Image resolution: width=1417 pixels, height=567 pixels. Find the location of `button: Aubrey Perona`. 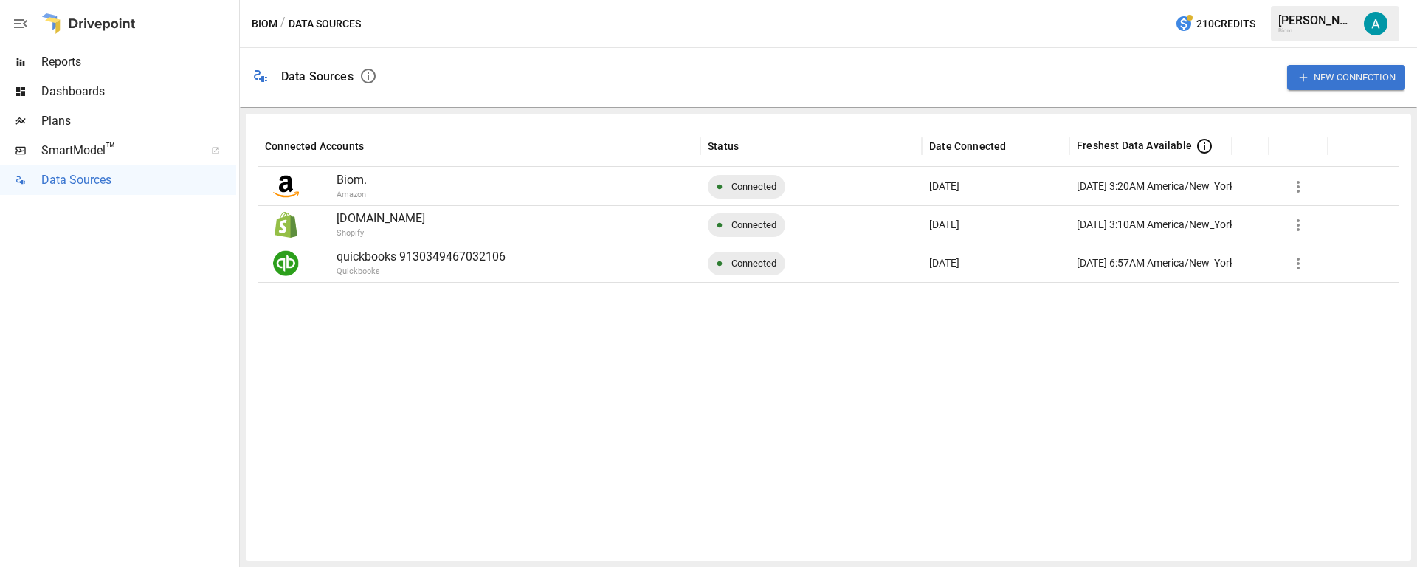

button: Aubrey Perona is located at coordinates (1376, 24).